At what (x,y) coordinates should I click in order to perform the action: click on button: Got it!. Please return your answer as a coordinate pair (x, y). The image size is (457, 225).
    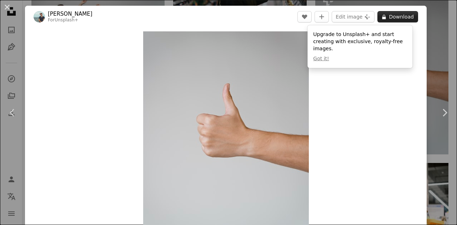
    Looking at the image, I should click on (321, 59).